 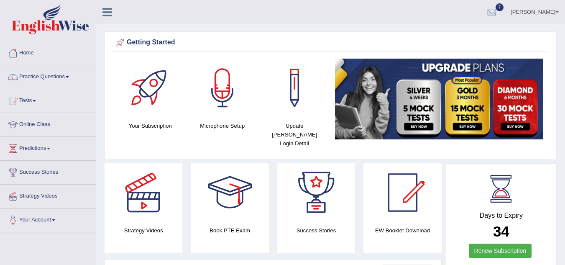 What do you see at coordinates (316, 230) in the screenshot?
I see `h4: Success Stories` at bounding box center [316, 230].